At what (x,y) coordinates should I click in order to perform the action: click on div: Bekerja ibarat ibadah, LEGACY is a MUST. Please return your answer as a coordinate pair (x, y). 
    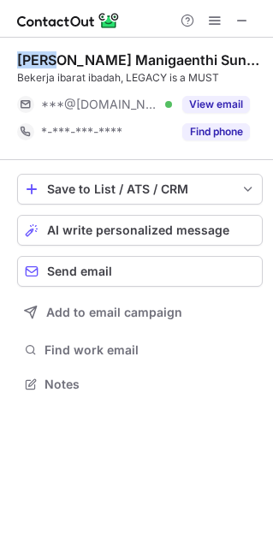
    Looking at the image, I should click on (140, 78).